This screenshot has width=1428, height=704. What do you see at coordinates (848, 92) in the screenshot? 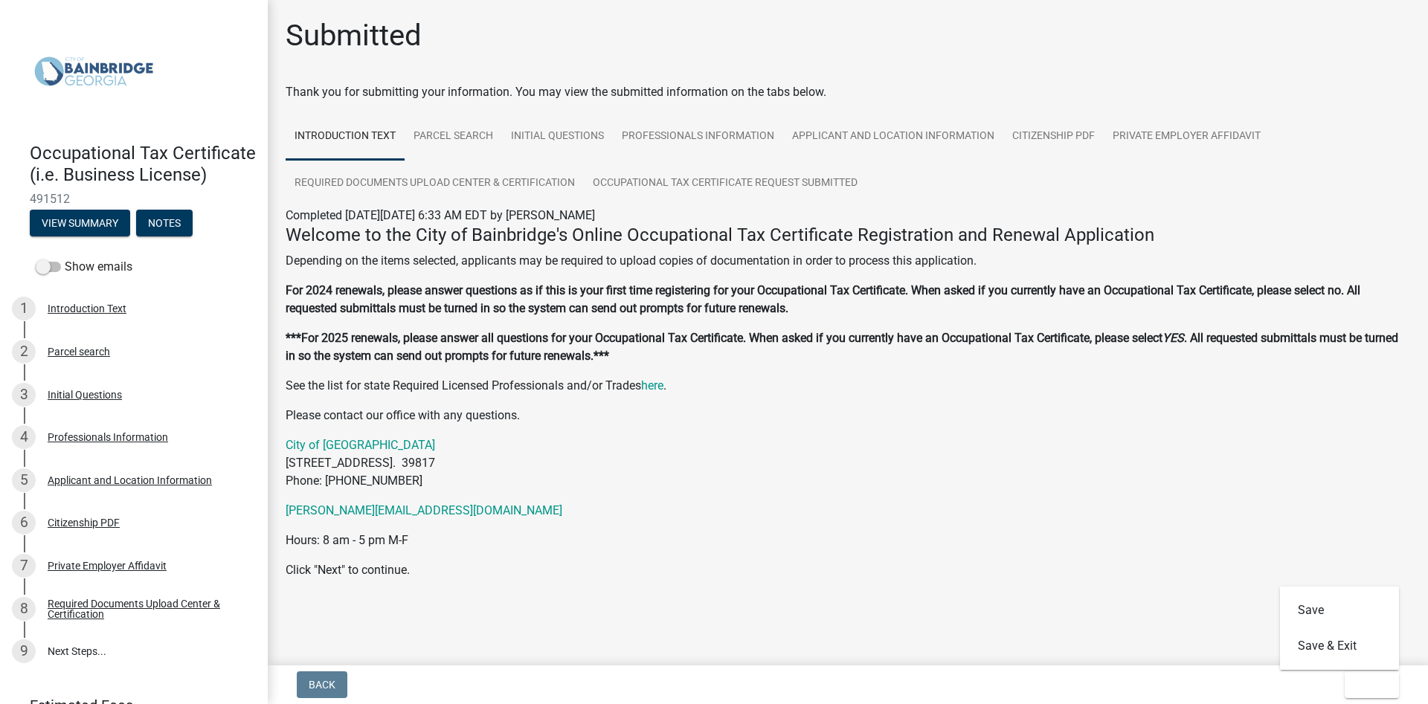
I see `div: Thank you for submitting your information. You may view the submitted information on the tabs below.` at bounding box center [848, 92].